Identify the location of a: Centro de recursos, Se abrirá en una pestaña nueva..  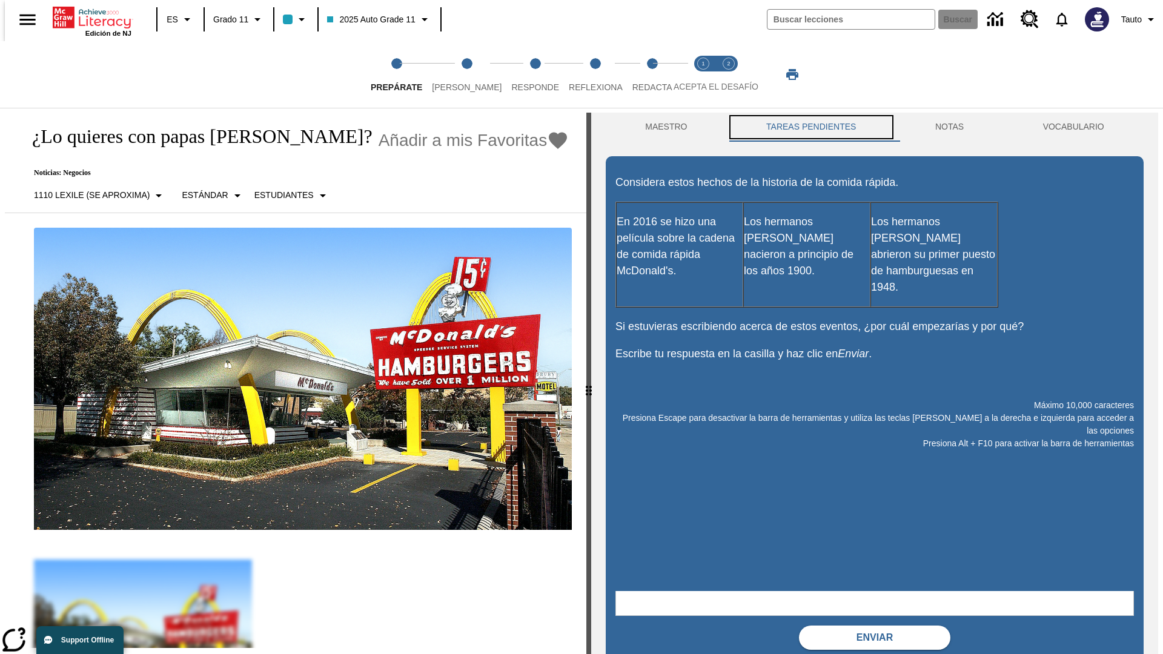
(1030, 19).